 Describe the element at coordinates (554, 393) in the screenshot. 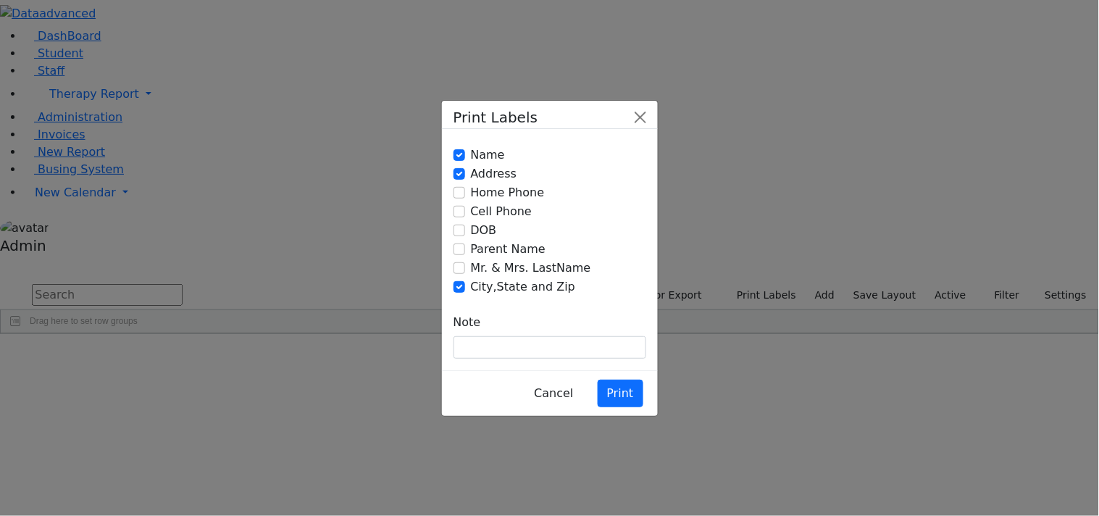

I see `button: Cancel` at that location.